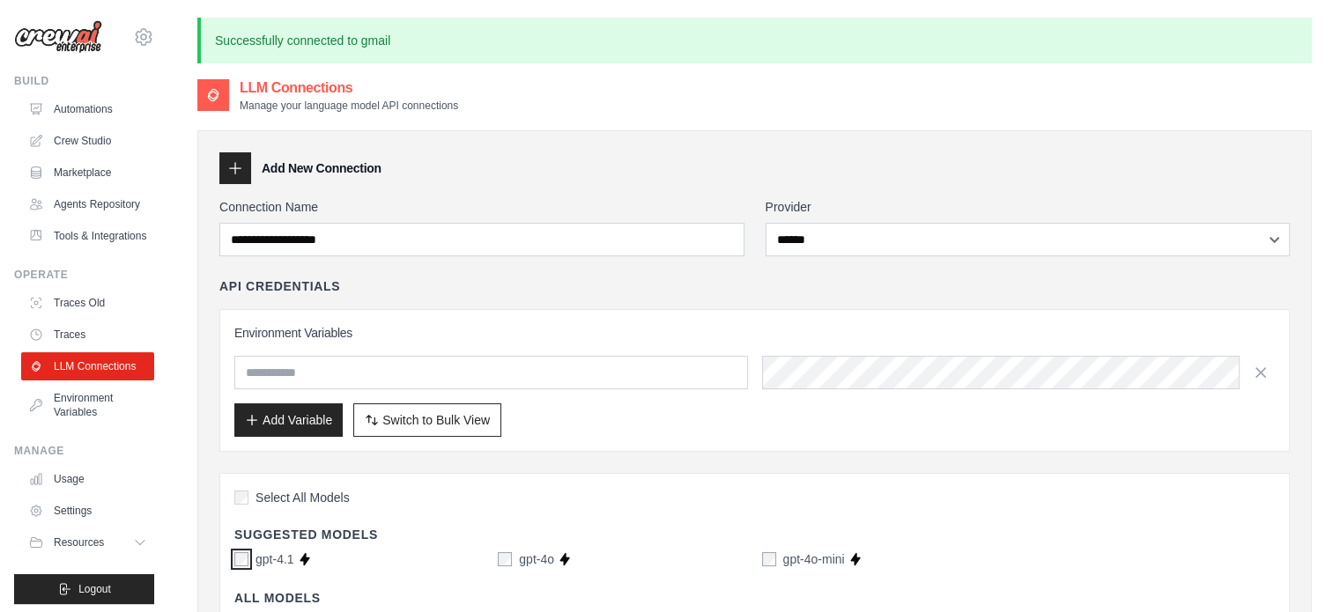 The width and height of the screenshot is (1340, 612). I want to click on button: Logout, so click(84, 590).